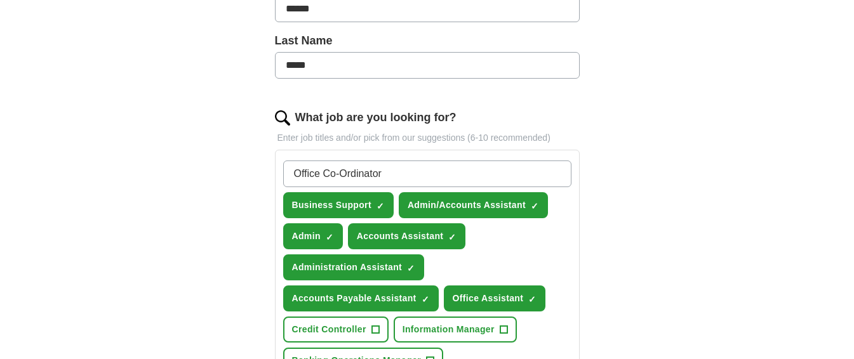 This screenshot has height=359, width=854. I want to click on button: Credit Controller, so click(336, 329).